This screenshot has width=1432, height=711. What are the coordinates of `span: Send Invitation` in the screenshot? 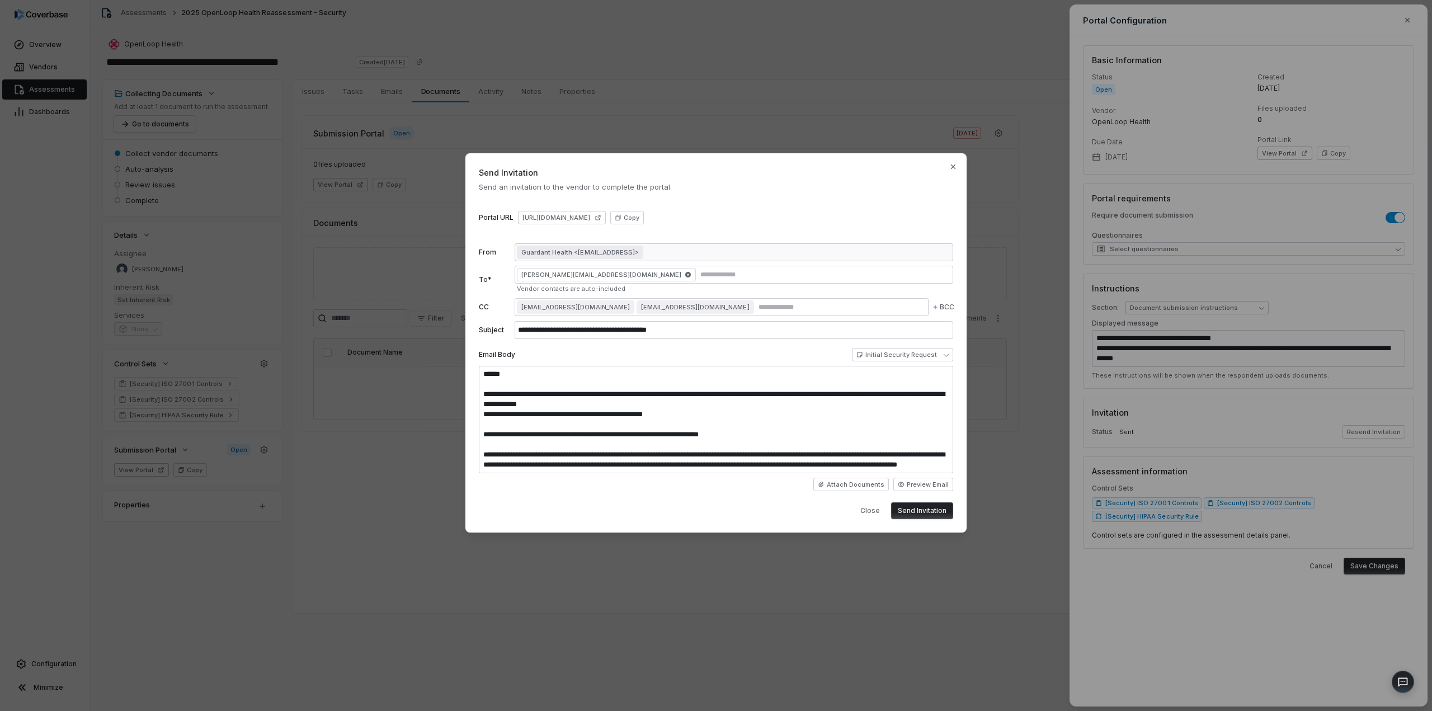 It's located at (716, 172).